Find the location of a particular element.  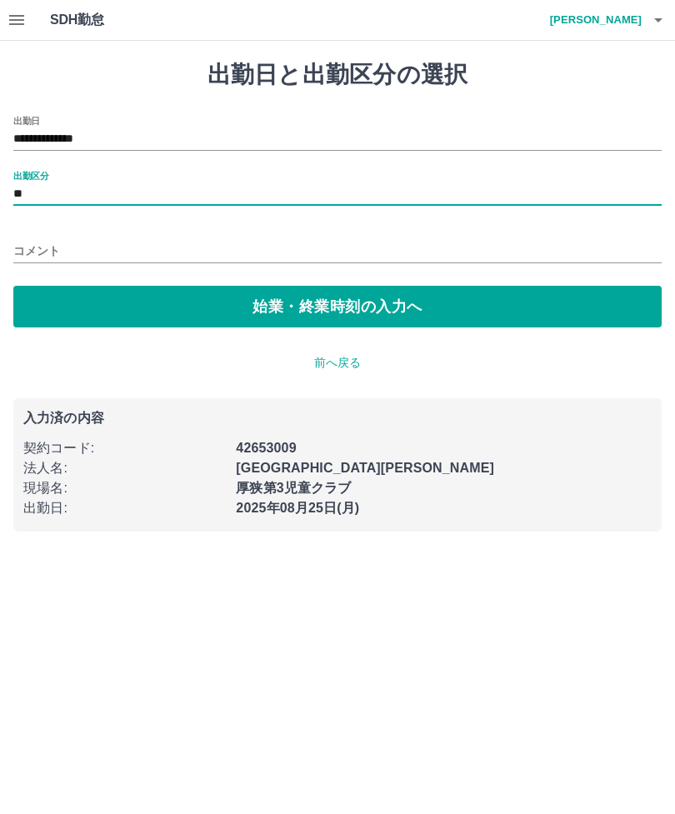

p: 現場名 : is located at coordinates (124, 488).